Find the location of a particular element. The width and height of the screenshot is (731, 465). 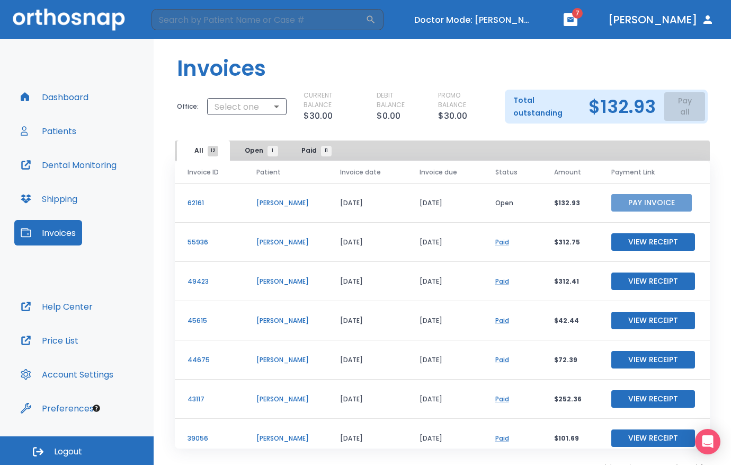

p: $312.41 is located at coordinates (570, 281).